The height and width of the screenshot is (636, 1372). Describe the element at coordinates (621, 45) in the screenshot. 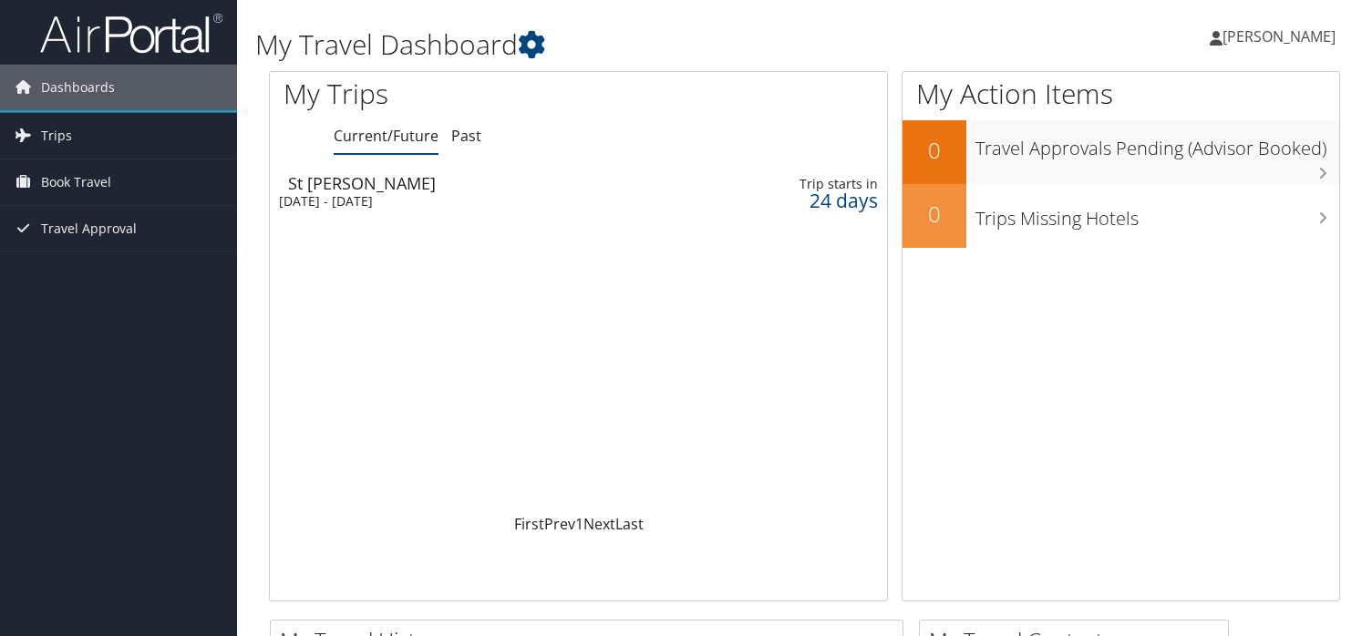

I see `h1: My Travel Dashboard` at that location.